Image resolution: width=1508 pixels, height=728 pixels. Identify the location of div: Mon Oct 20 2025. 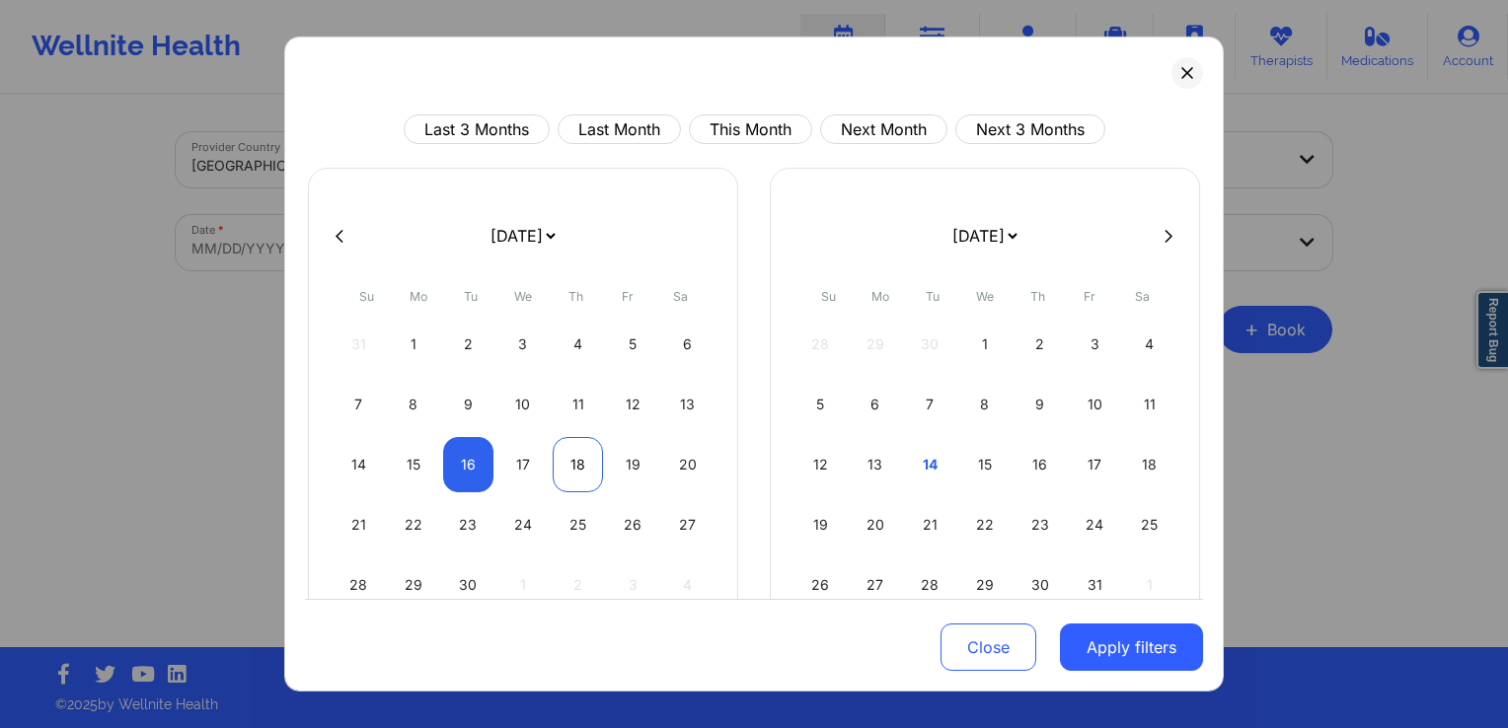
(876, 525).